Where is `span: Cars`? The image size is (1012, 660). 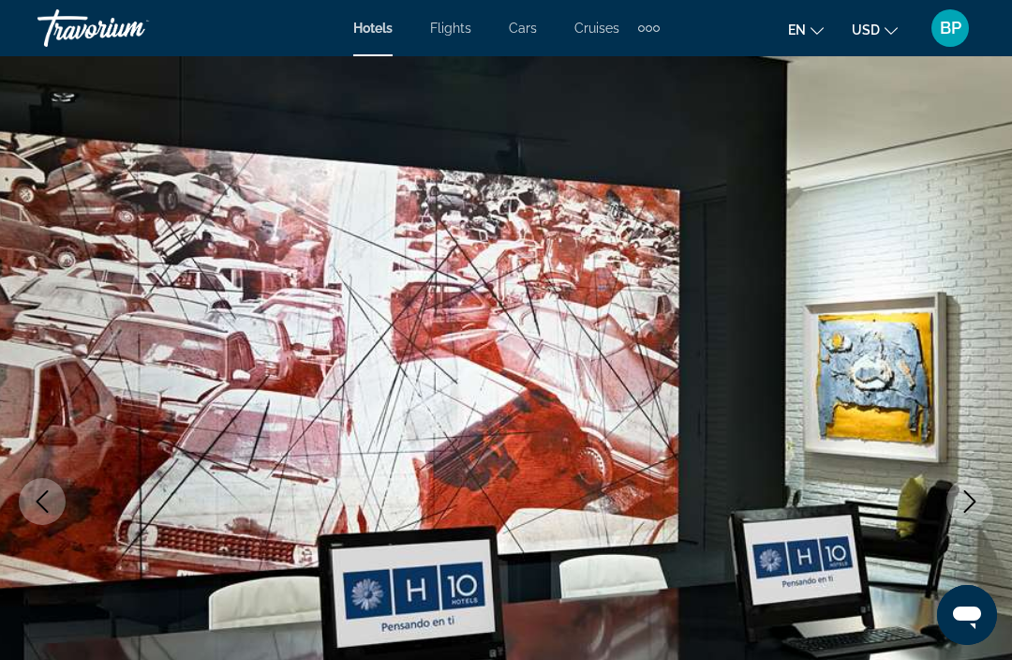 span: Cars is located at coordinates (523, 28).